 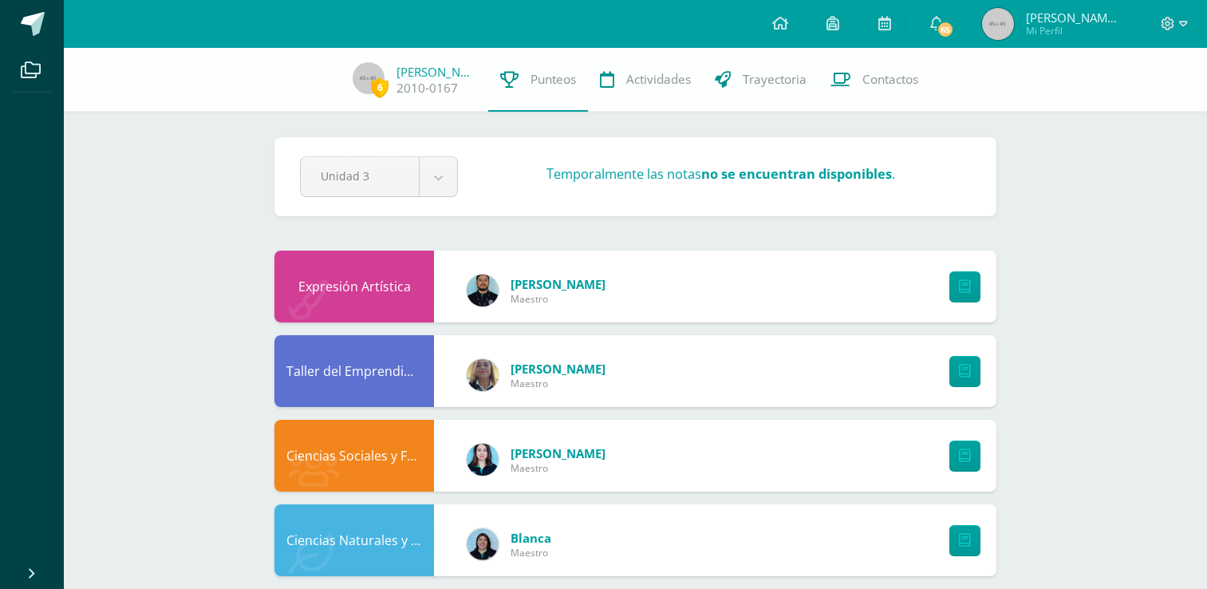 I want to click on span: Contactos, so click(x=890, y=79).